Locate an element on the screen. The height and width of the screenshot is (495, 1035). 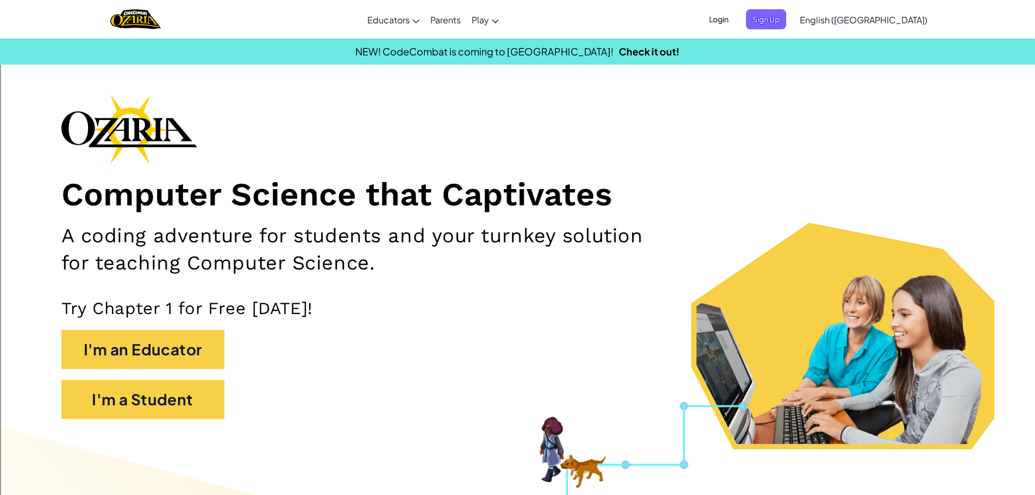
span: Play is located at coordinates (480, 20).